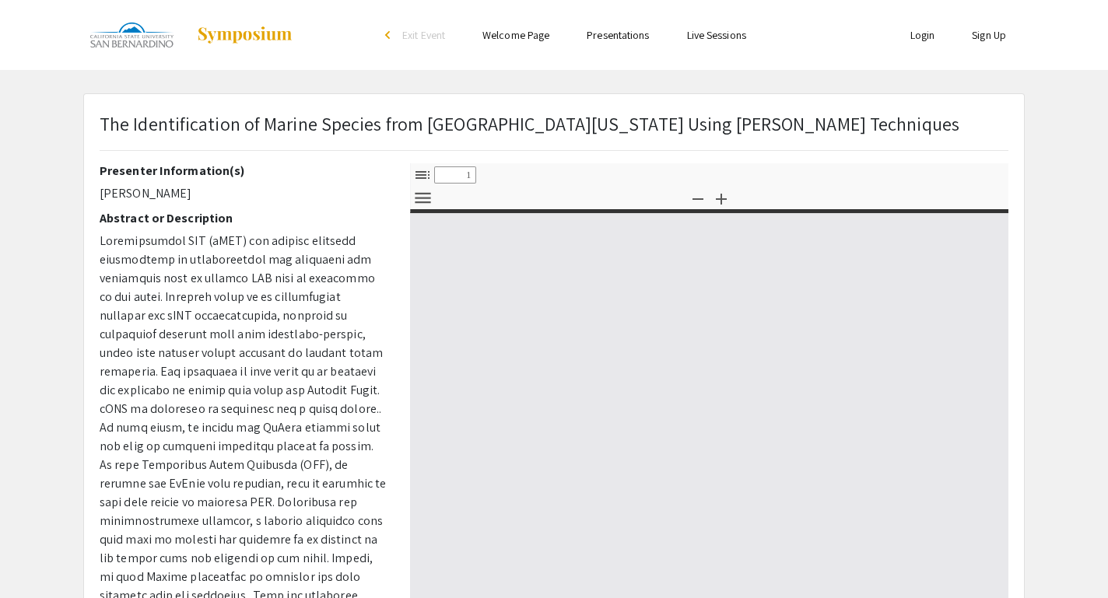 This screenshot has width=1108, height=598. What do you see at coordinates (698, 198) in the screenshot?
I see `button: Zoom Out` at bounding box center [698, 198].